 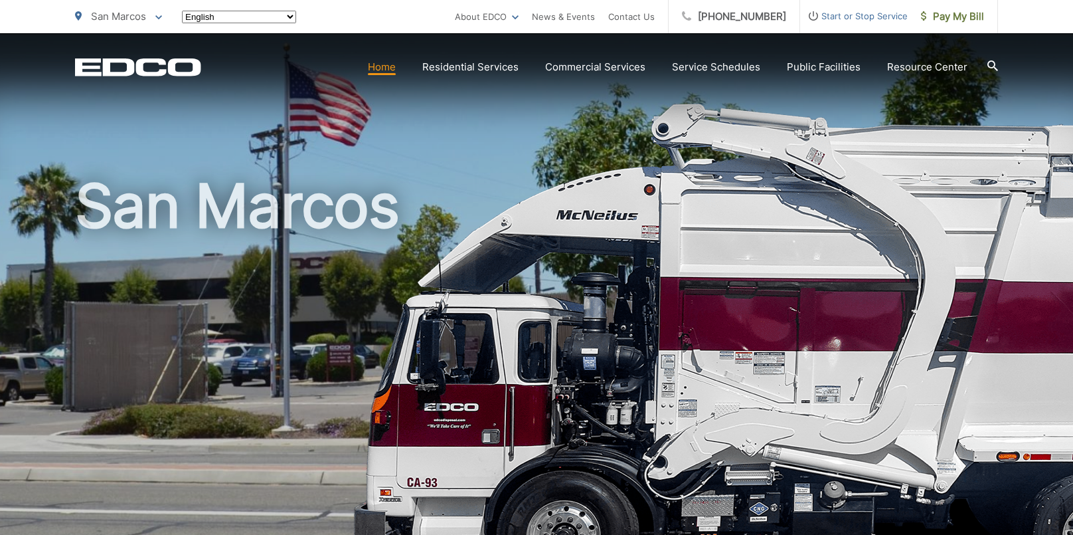 What do you see at coordinates (382, 67) in the screenshot?
I see `a: Home` at bounding box center [382, 67].